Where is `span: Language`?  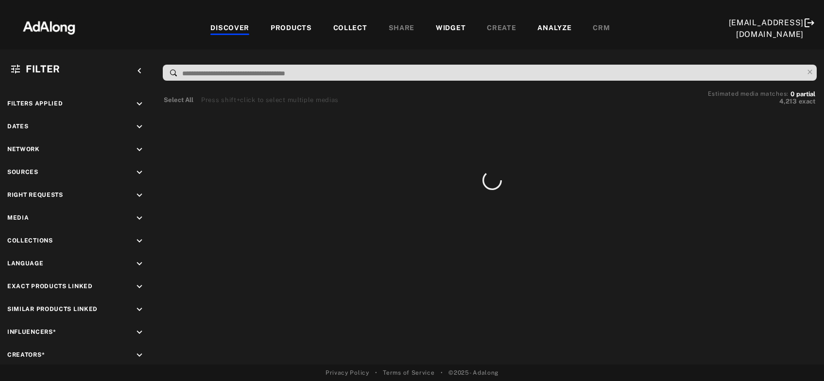
span: Language is located at coordinates (25, 263).